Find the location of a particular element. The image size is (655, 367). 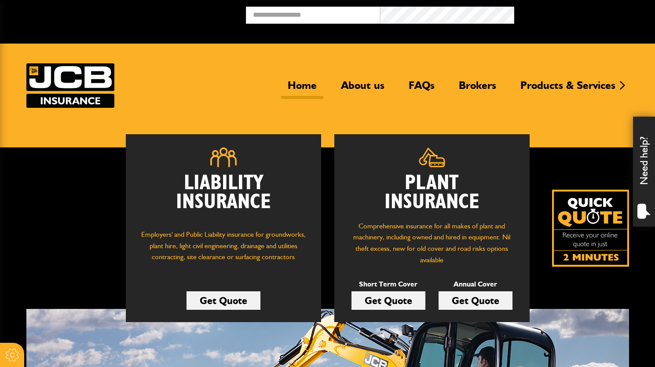

a: About us is located at coordinates (363, 89).